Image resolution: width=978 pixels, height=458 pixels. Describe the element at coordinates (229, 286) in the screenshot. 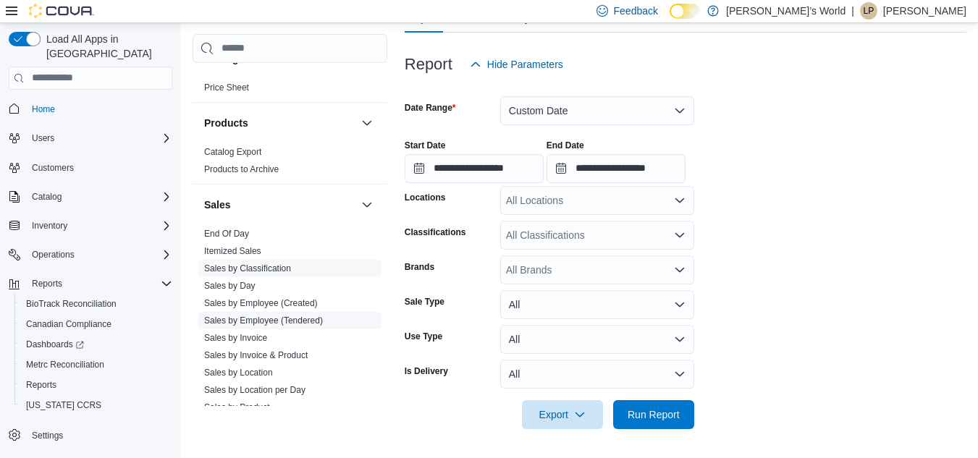

I see `a: Sales by Day` at that location.